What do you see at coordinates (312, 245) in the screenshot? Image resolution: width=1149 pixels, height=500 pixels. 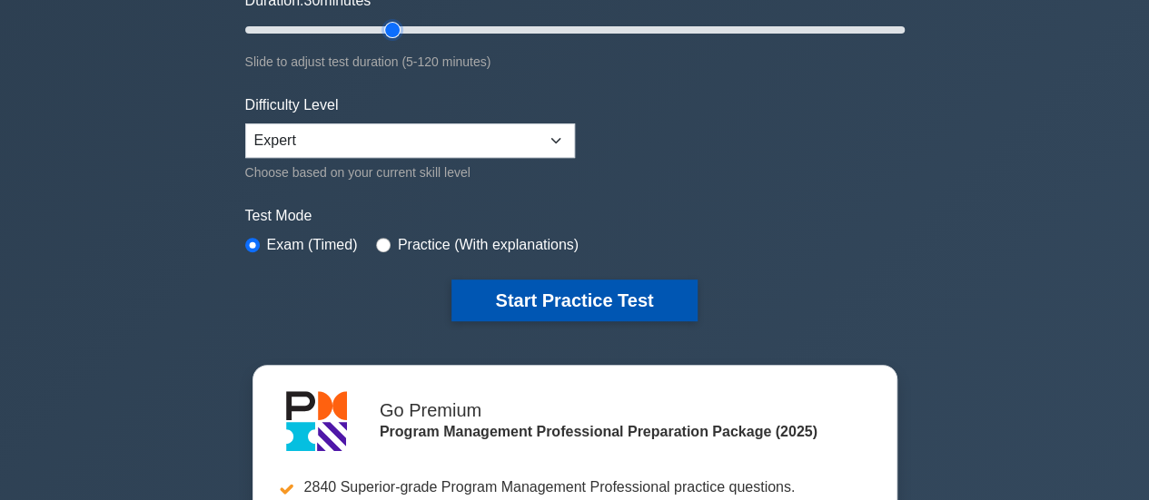 I see `label: Exam (Timed)` at bounding box center [312, 245].